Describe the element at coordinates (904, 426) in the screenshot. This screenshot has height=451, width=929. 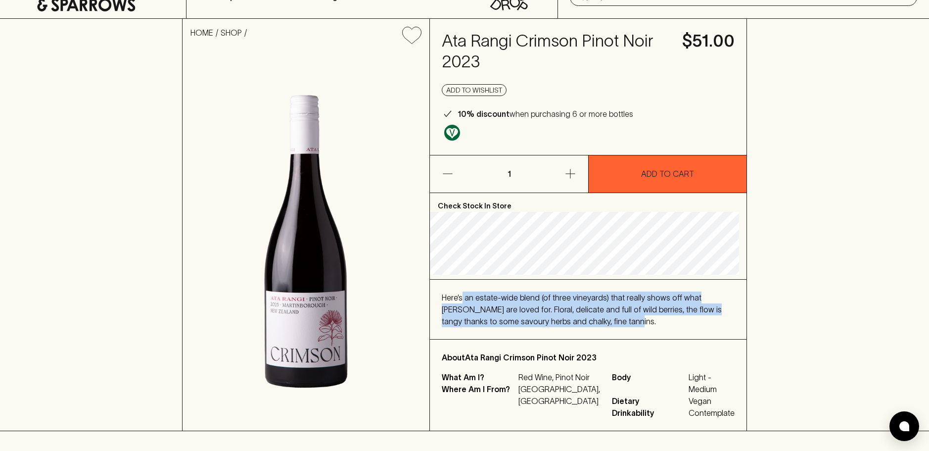
I see `img: bubble-icon` at that location.